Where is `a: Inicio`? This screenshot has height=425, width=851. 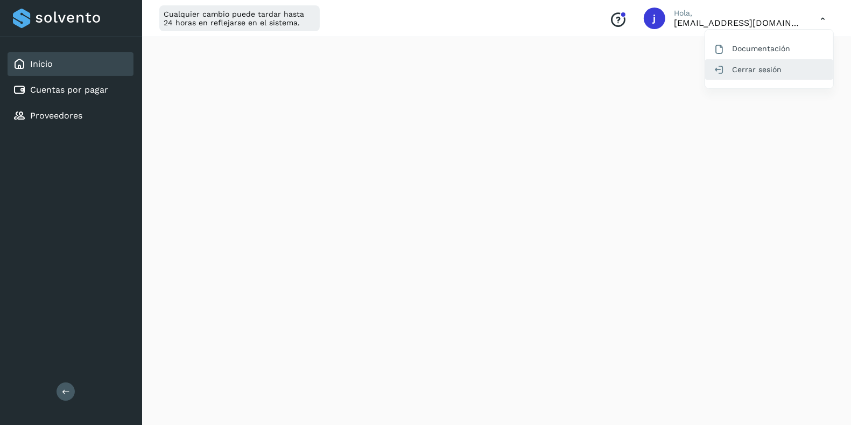
a: Inicio is located at coordinates (41, 64).